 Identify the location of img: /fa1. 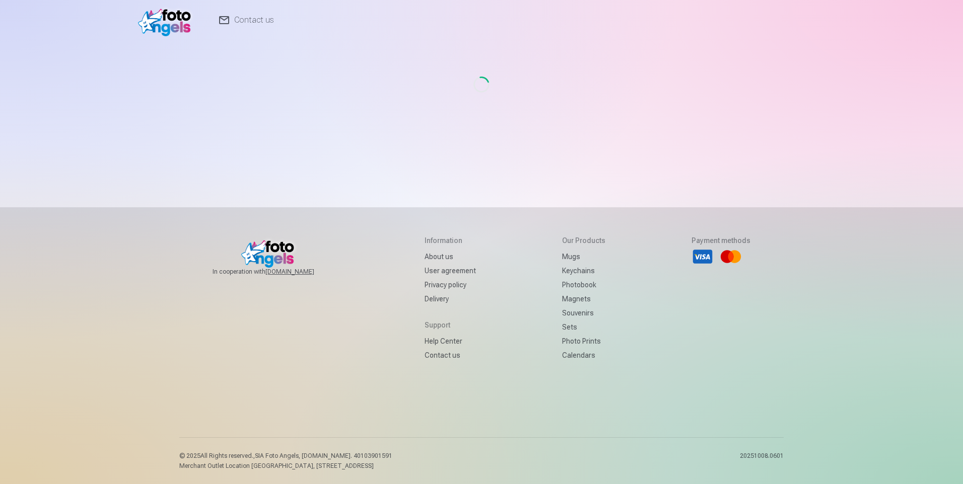
(167, 20).